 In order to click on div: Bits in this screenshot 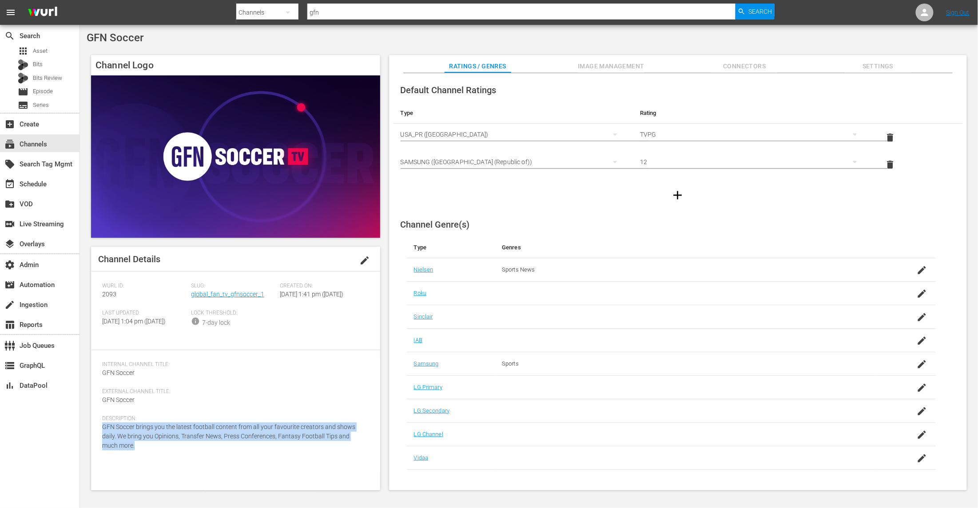, I will do `click(23, 65)`.